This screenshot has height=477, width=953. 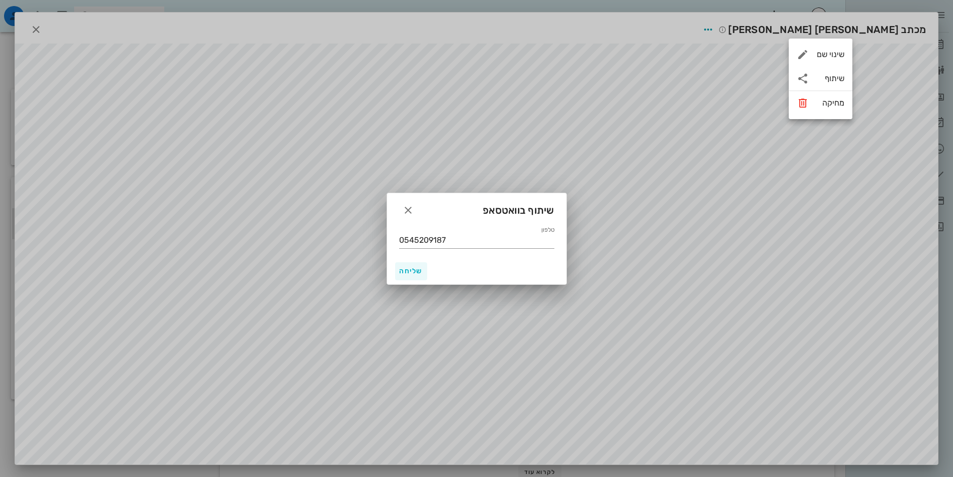 I want to click on div: שיתוף בוואטסאפ, so click(x=477, y=209).